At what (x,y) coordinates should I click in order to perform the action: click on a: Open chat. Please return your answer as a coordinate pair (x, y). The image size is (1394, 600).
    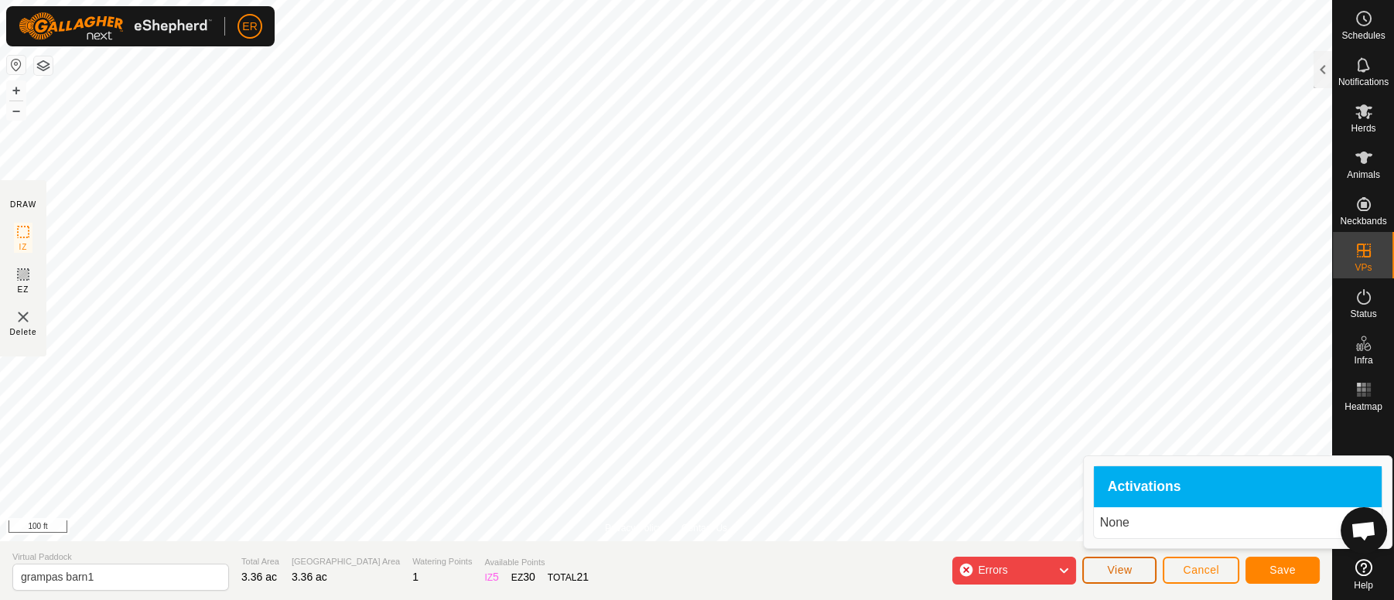
    Looking at the image, I should click on (1363, 531).